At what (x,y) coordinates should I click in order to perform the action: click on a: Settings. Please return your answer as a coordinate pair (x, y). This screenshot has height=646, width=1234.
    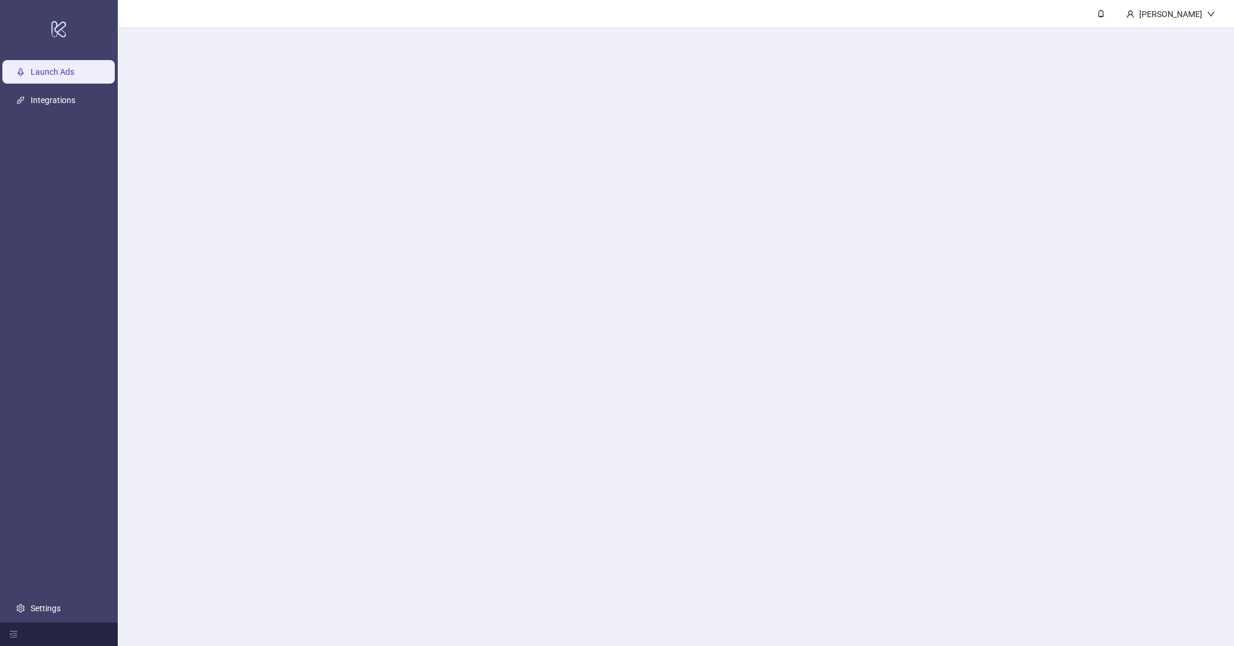
    Looking at the image, I should click on (45, 608).